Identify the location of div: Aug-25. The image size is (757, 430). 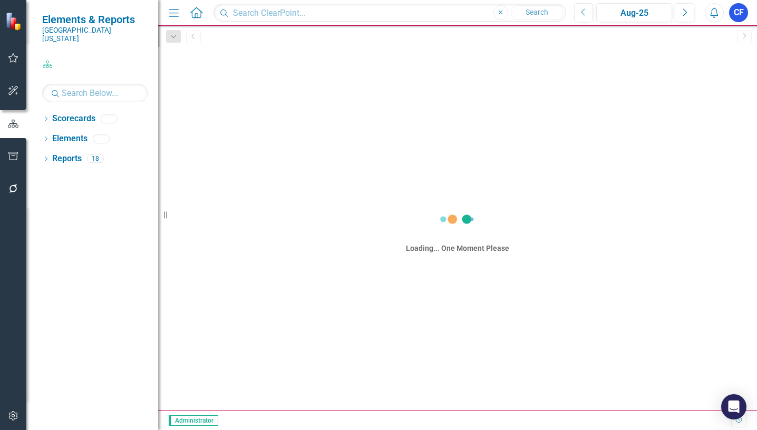
(634, 13).